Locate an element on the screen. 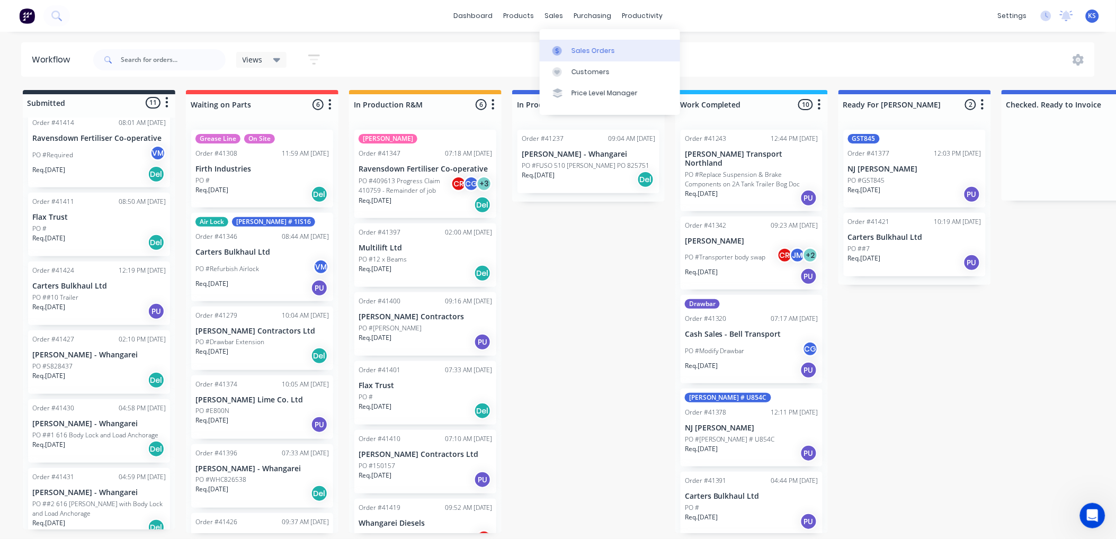  div: Order #41243 is located at coordinates (705, 139).